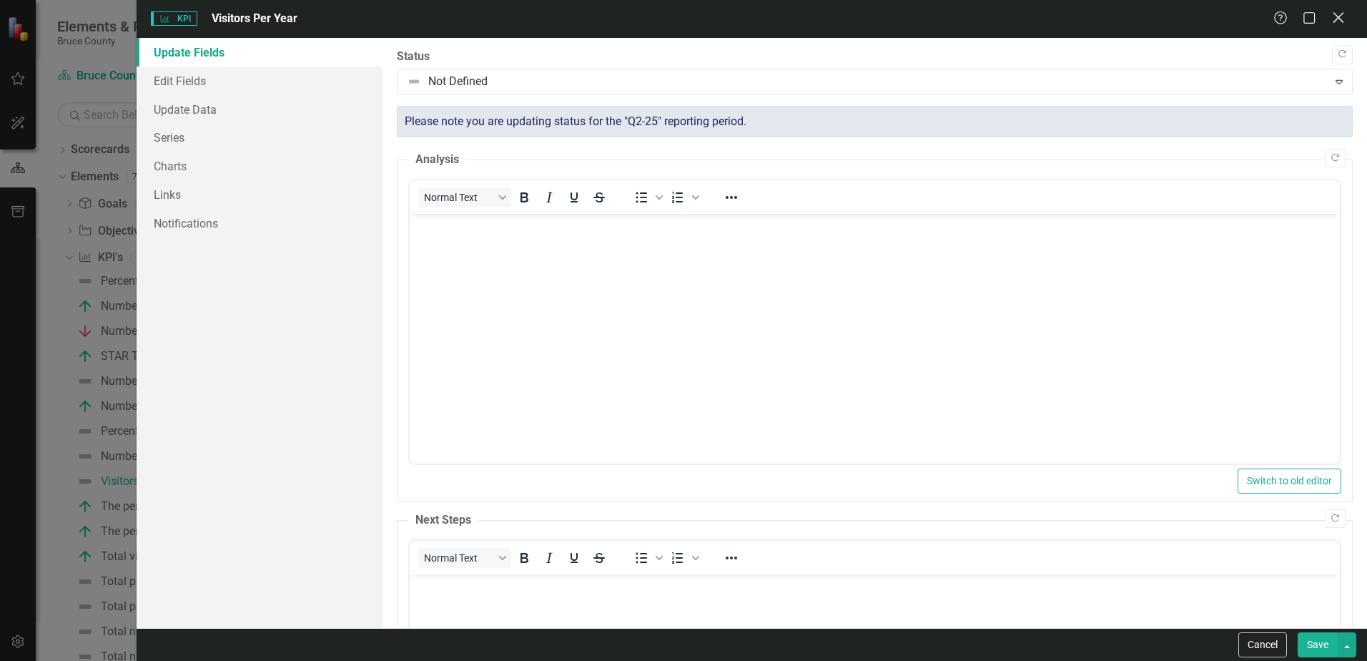 This screenshot has width=1367, height=661. Describe the element at coordinates (1262, 644) in the screenshot. I see `button: Cancel` at that location.